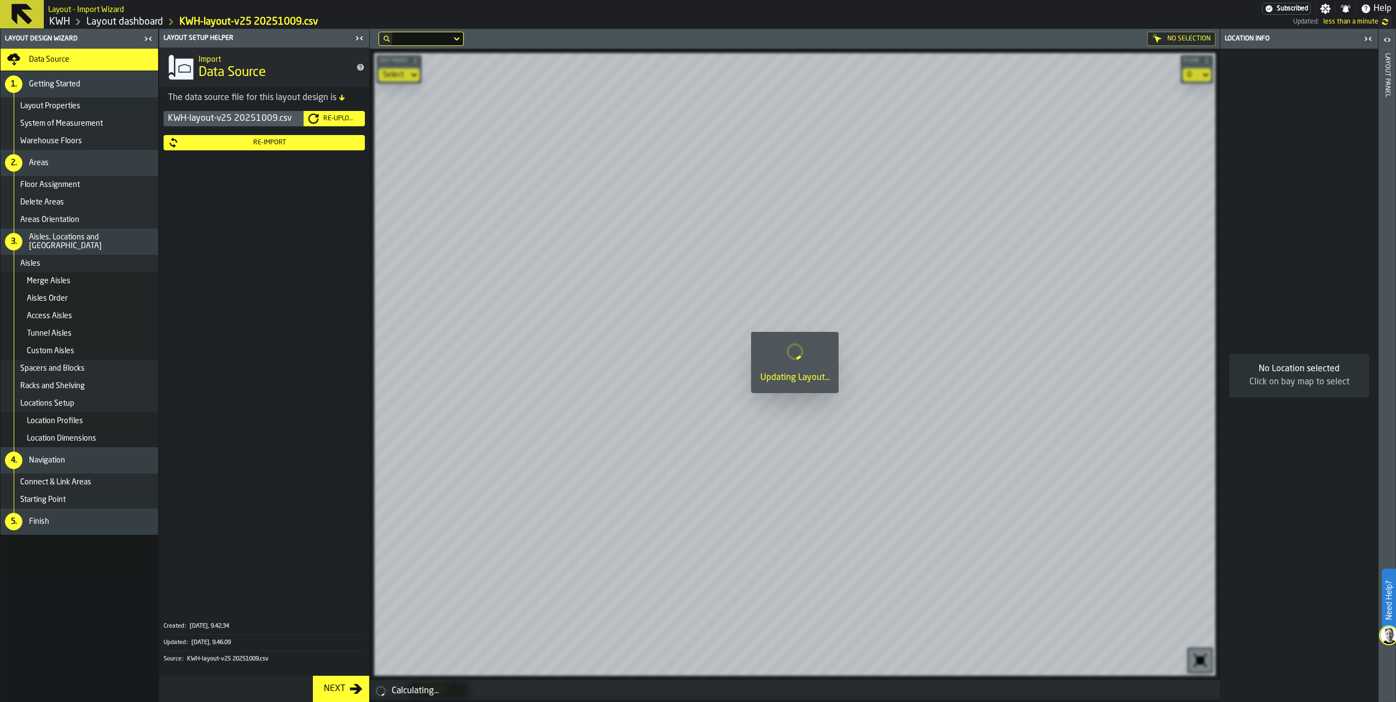 This screenshot has width=1396, height=702. I want to click on span: Aisles, so click(30, 264).